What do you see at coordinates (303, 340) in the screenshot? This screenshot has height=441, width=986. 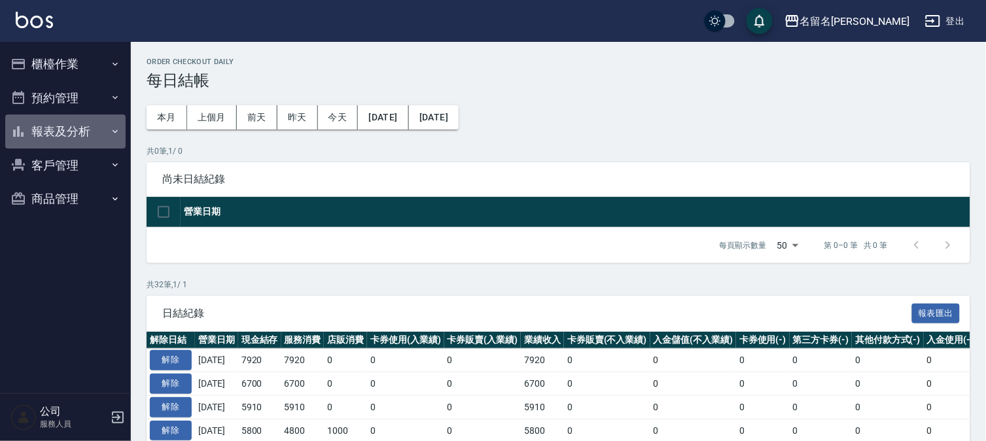 I see `th: 服務消費` at bounding box center [303, 340].